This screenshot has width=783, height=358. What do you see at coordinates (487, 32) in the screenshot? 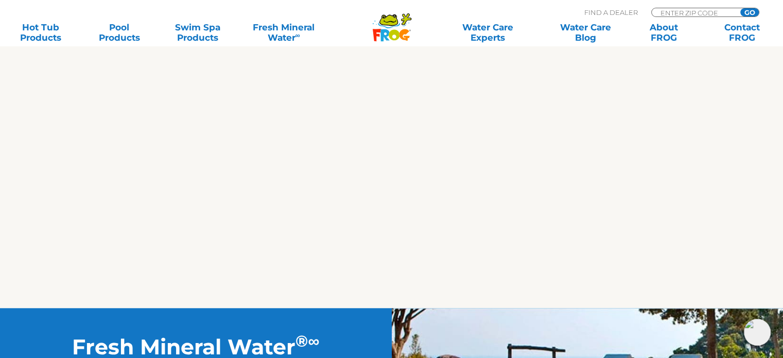
I see `a: Water CareExperts` at bounding box center [487, 32].